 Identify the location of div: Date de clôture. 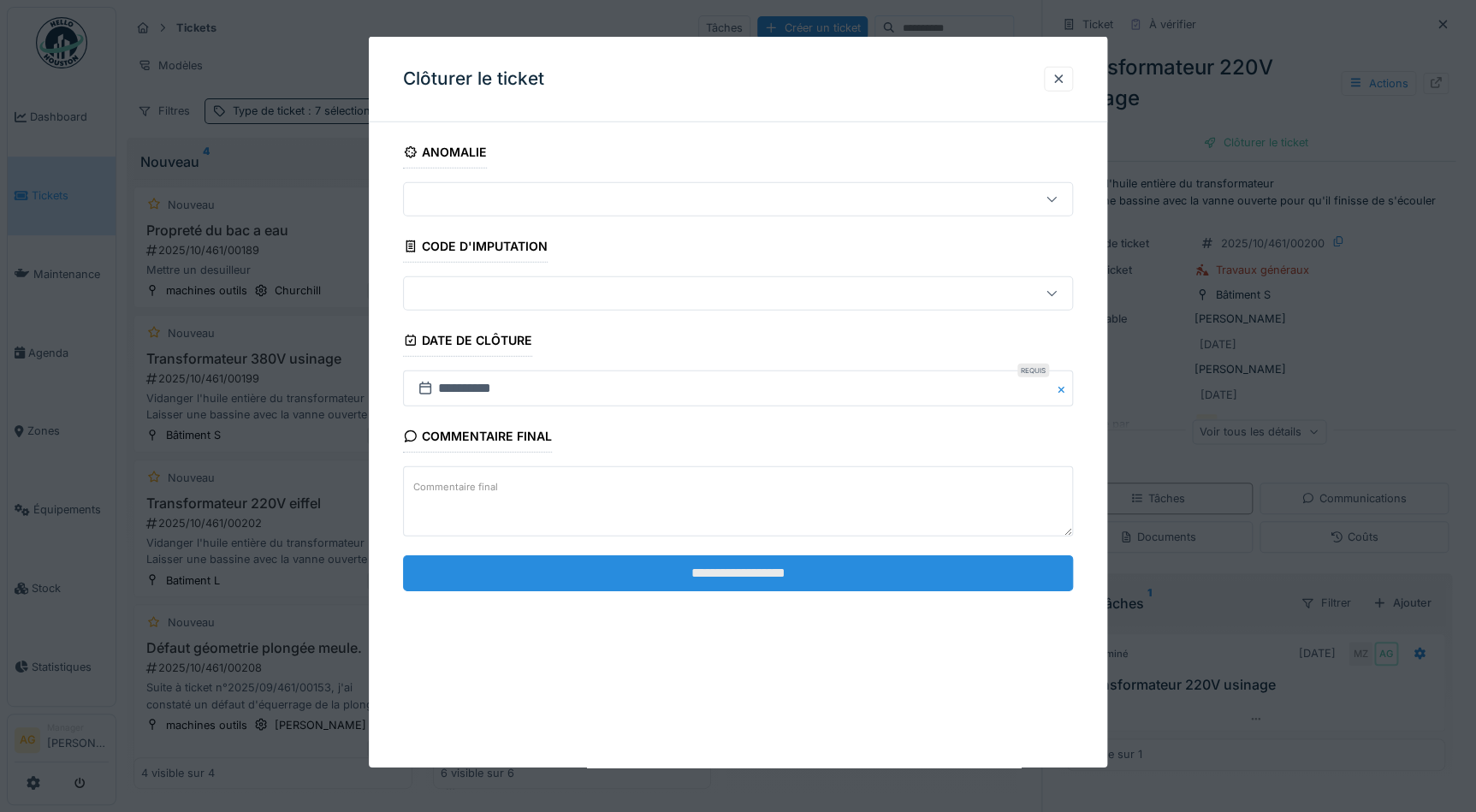
(467, 342).